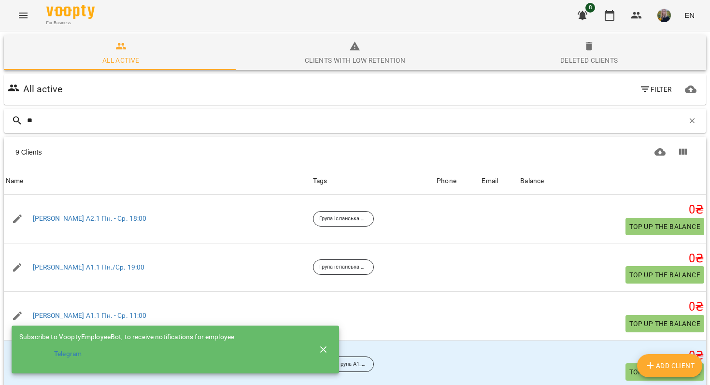  What do you see at coordinates (589, 60) in the screenshot?
I see `div: Deleted clients` at bounding box center [589, 60].